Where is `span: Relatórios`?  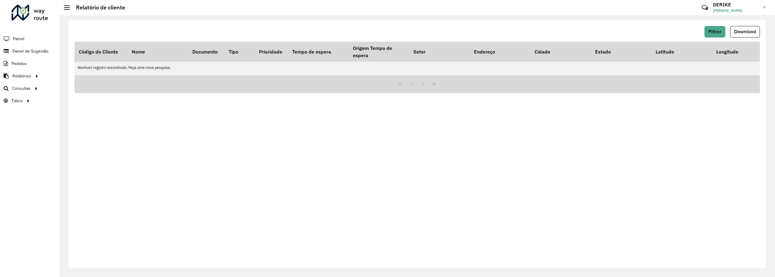
span: Relatórios is located at coordinates (22, 76).